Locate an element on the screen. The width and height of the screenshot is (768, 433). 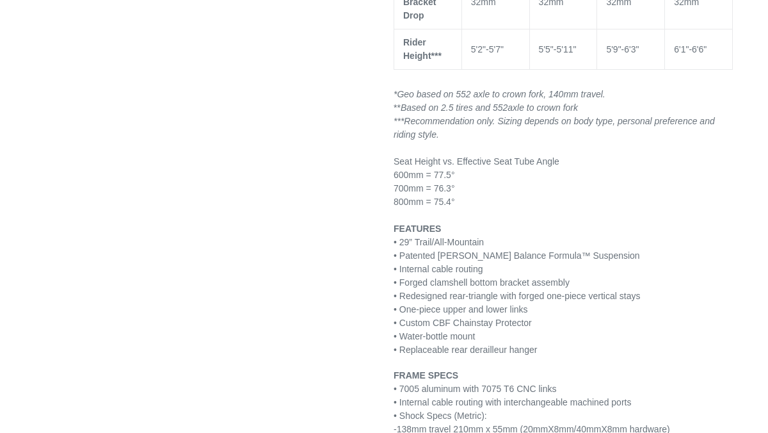
i: Based on 2.5 tires and is located at coordinates (454, 108).